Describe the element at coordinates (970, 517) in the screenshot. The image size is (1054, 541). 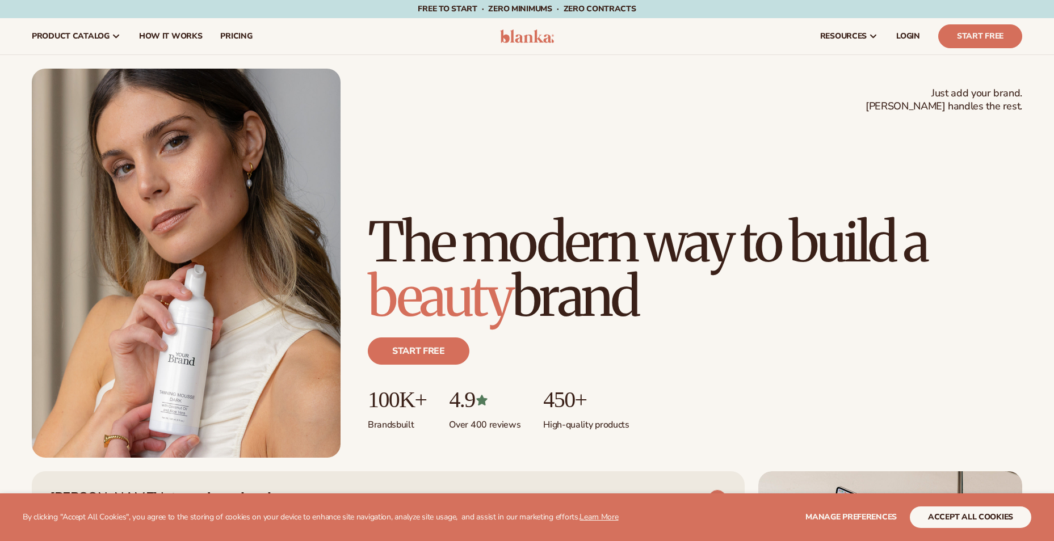
I see `button: accept all cookies` at that location.